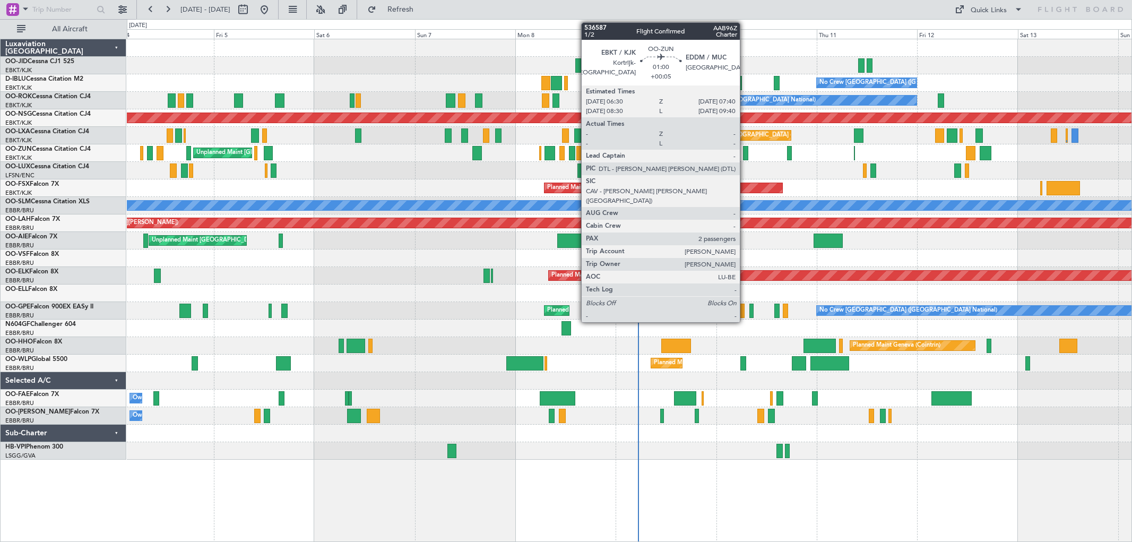  Describe the element at coordinates (989, 11) in the screenshot. I see `div: Quick Links` at that location.